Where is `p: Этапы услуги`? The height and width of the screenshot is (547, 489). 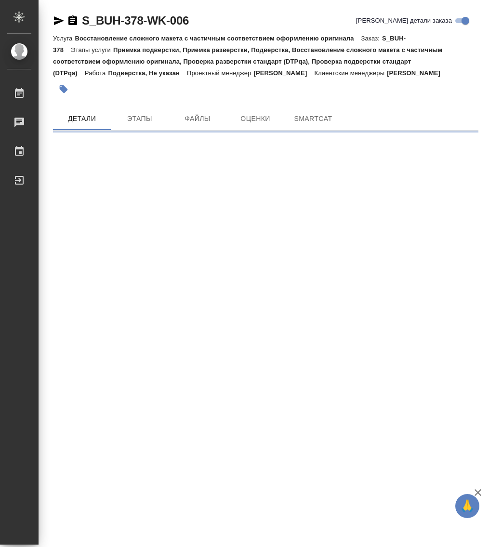 p: Этапы услуги is located at coordinates (92, 50).